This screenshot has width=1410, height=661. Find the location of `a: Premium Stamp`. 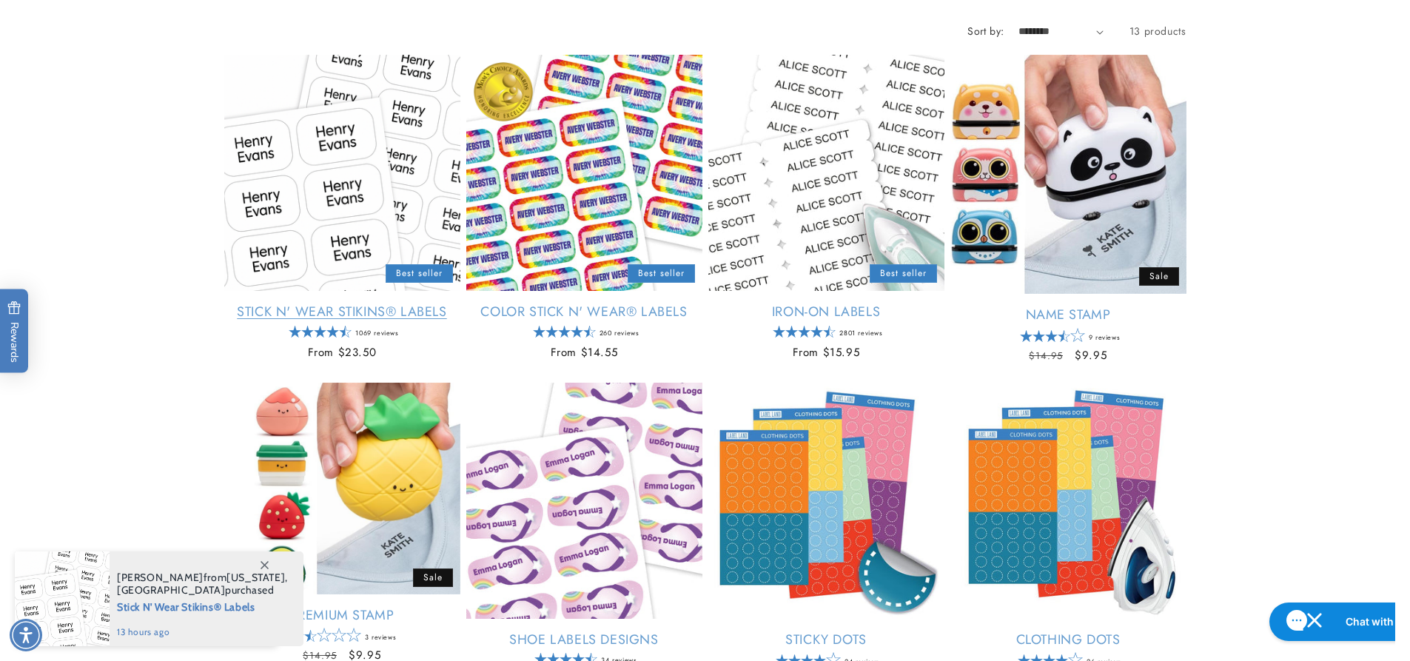

a: Premium Stamp is located at coordinates (342, 615).